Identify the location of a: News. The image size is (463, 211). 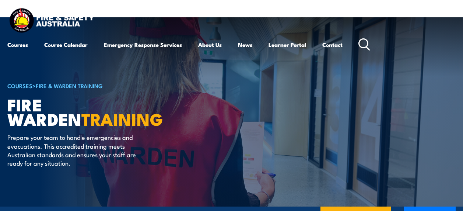
(245, 45).